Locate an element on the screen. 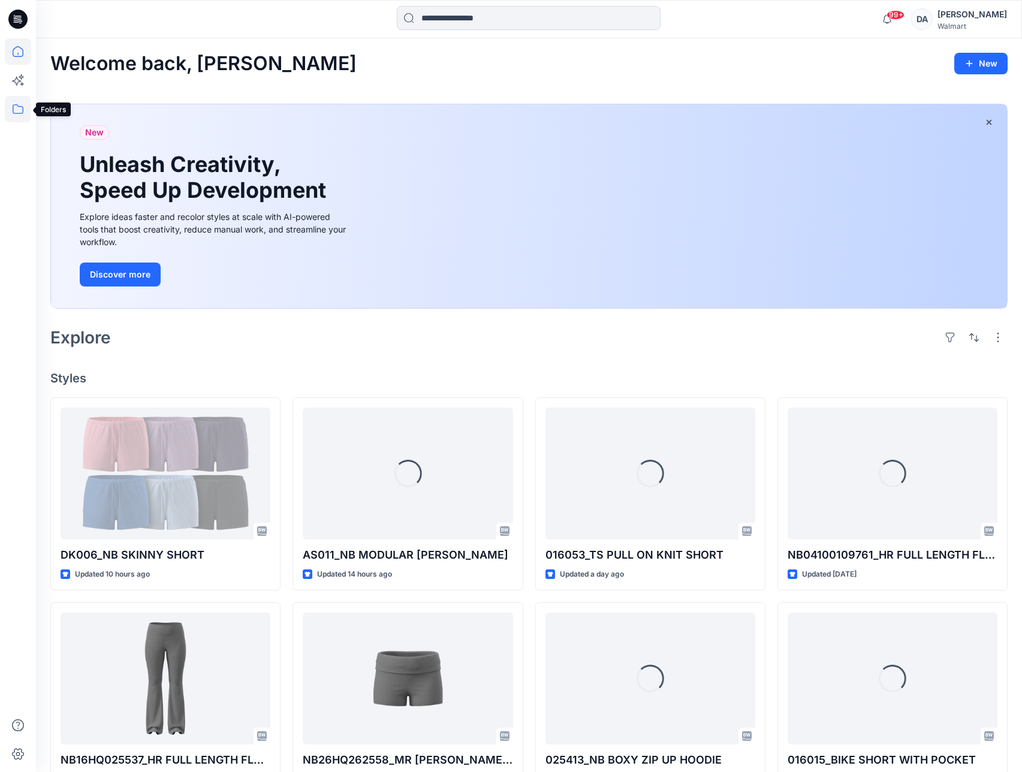  p: Updated a day ago is located at coordinates (591, 574).